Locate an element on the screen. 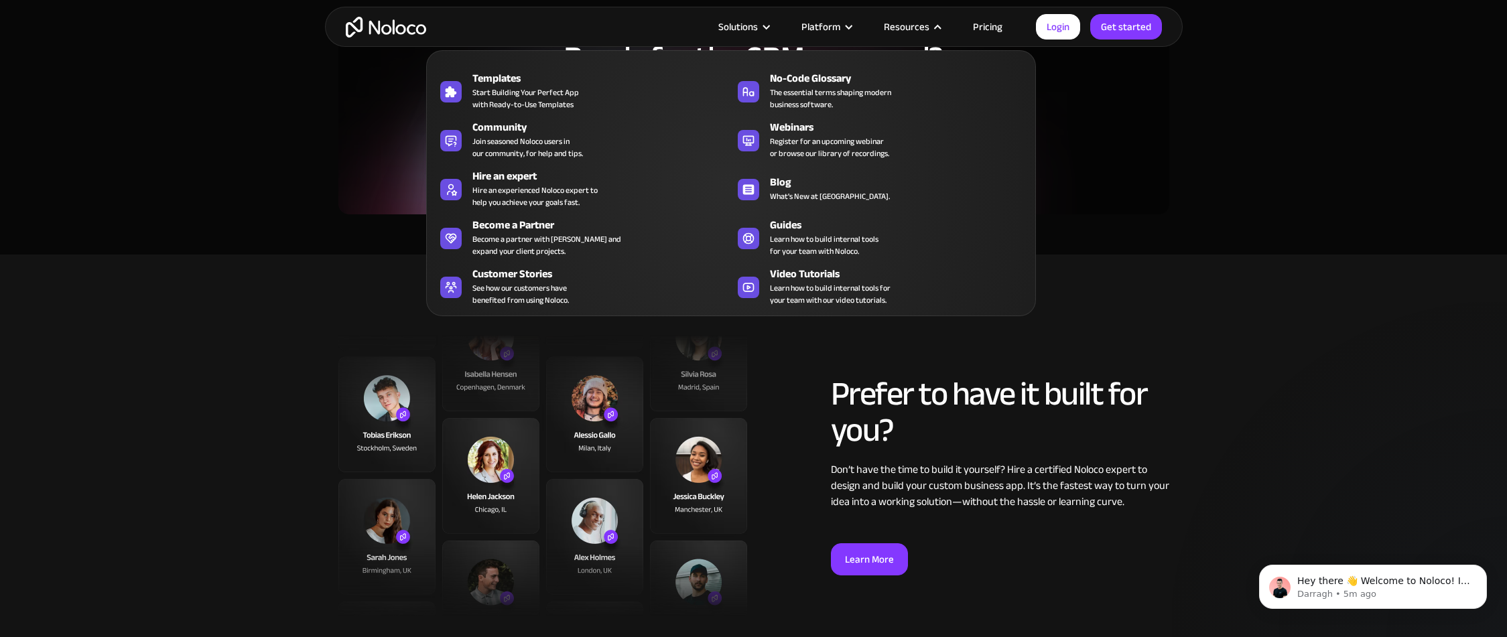 The height and width of the screenshot is (637, 1507). span: See how our customers have benefited from using Noloco. is located at coordinates (521, 294).